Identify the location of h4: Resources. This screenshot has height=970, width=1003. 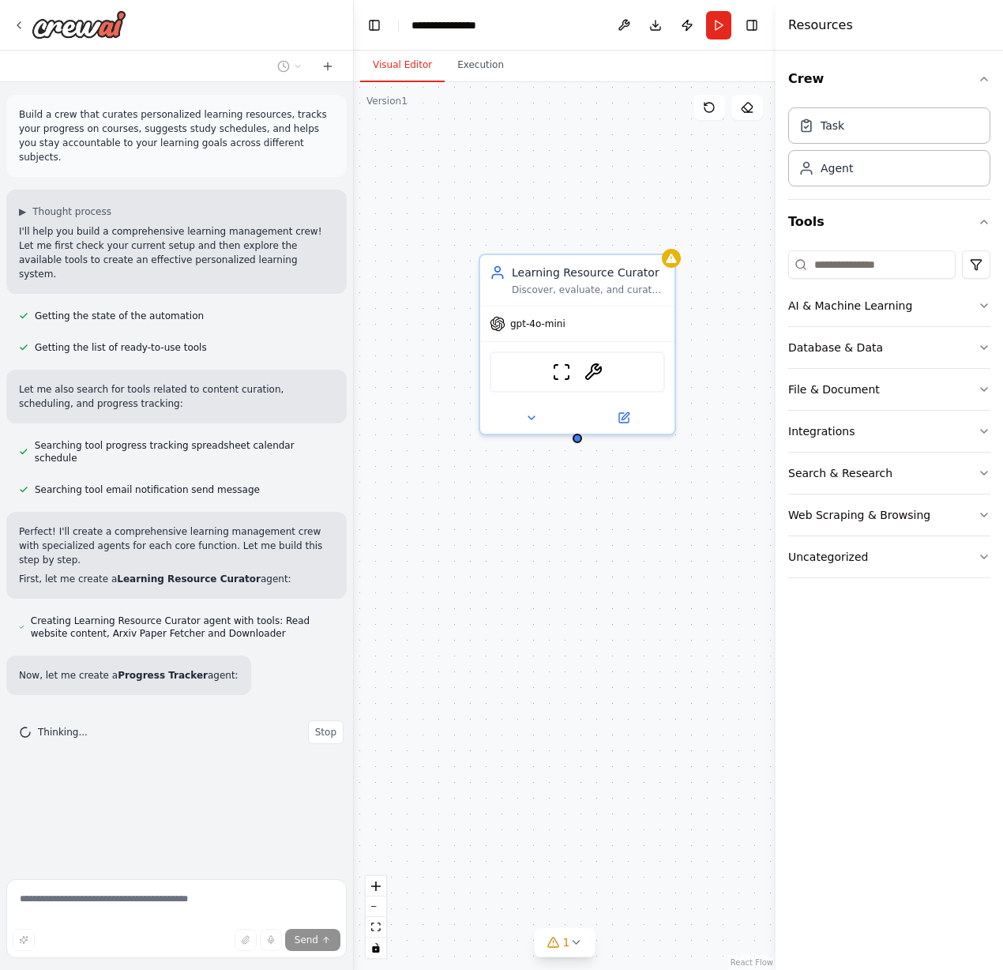
(821, 25).